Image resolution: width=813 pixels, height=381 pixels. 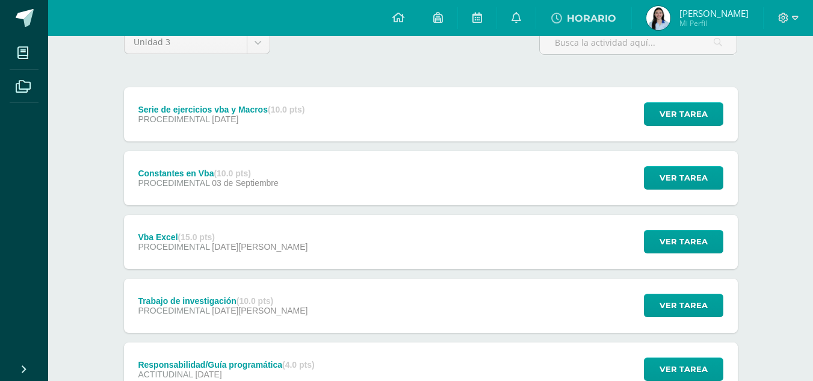 I want to click on span: 03 de Septiembre, so click(x=245, y=183).